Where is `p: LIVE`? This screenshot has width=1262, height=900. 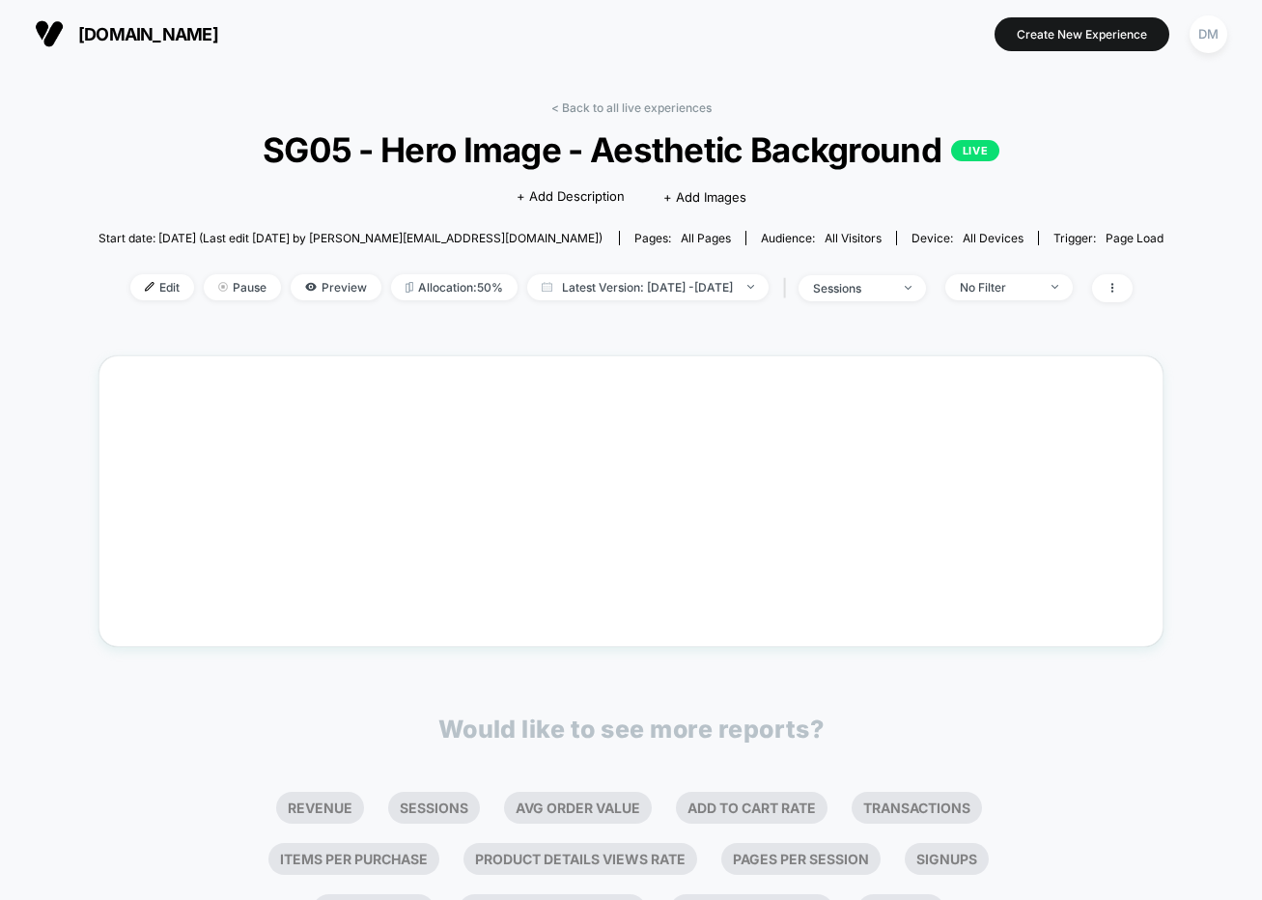
p: LIVE is located at coordinates (975, 151).